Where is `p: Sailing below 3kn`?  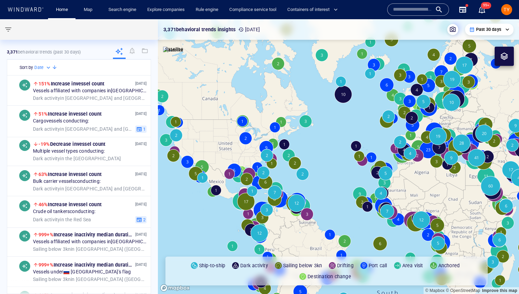
p: Sailing below 3kn is located at coordinates (303, 266).